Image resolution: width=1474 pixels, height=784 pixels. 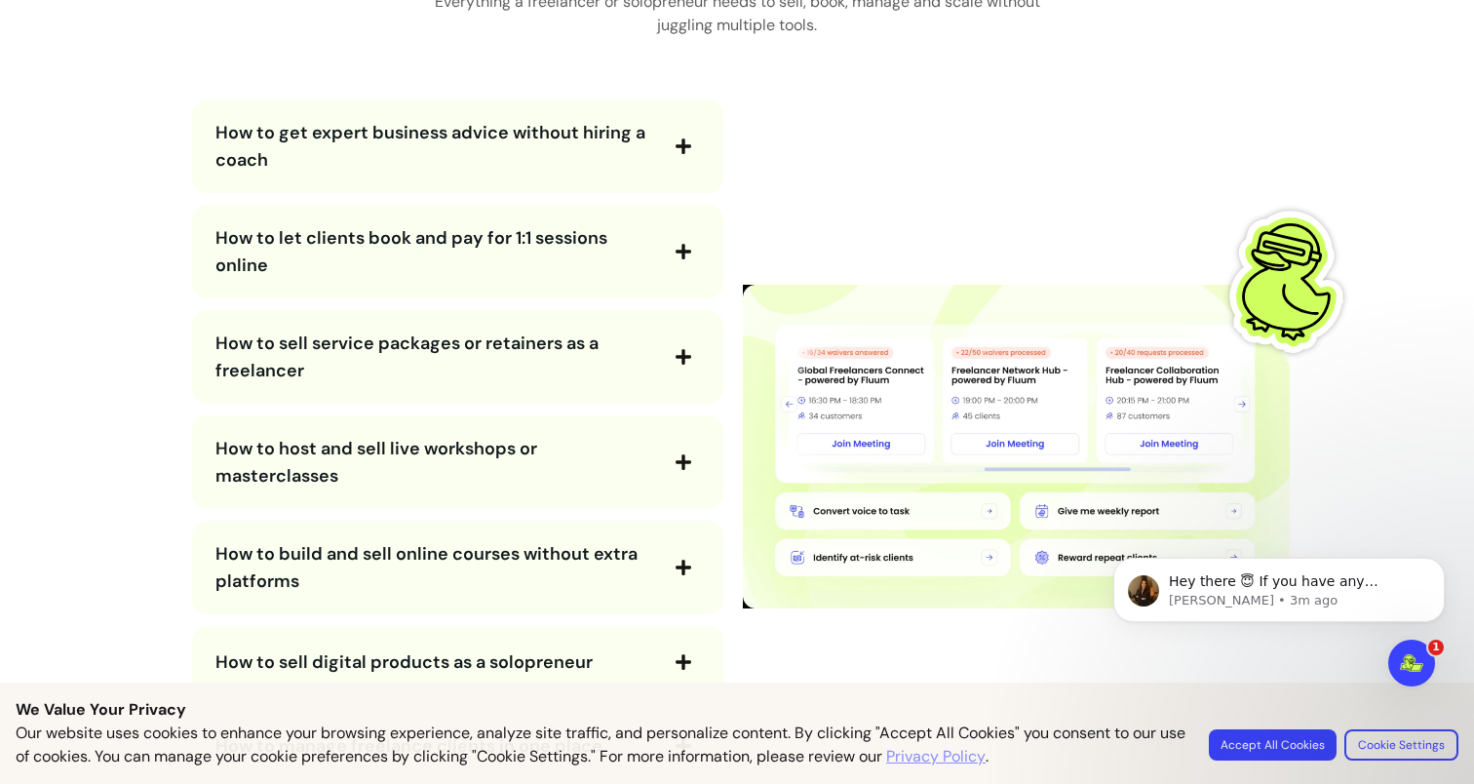 What do you see at coordinates (1436, 647) in the screenshot?
I see `span: 1` at bounding box center [1436, 647].